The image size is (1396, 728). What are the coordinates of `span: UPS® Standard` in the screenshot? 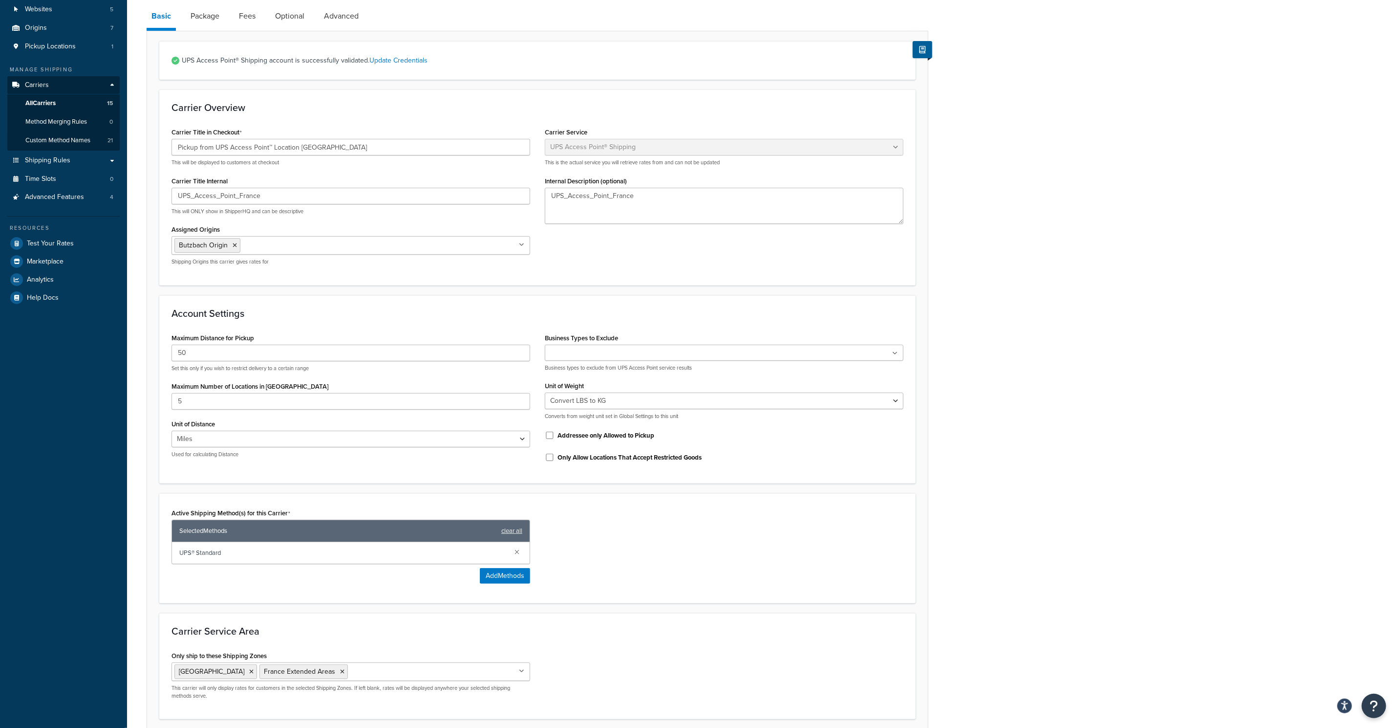 It's located at (343, 553).